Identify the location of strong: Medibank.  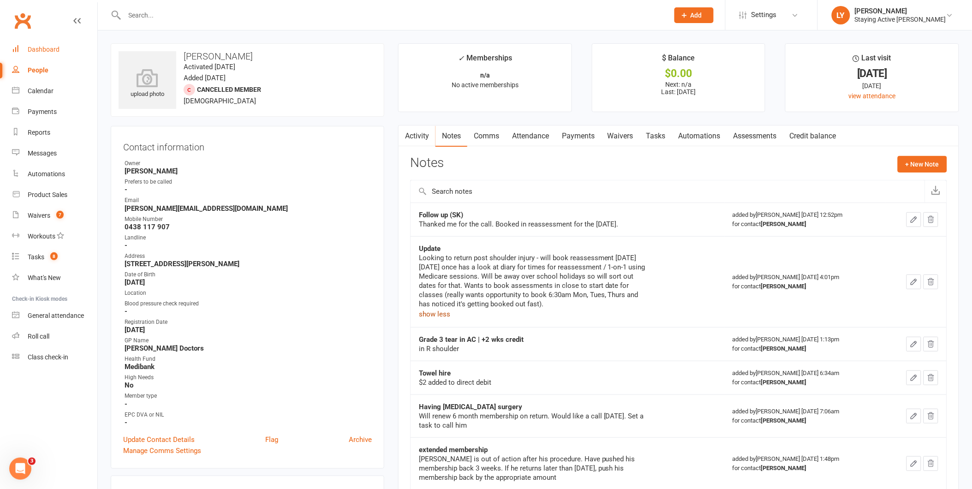
(248, 367).